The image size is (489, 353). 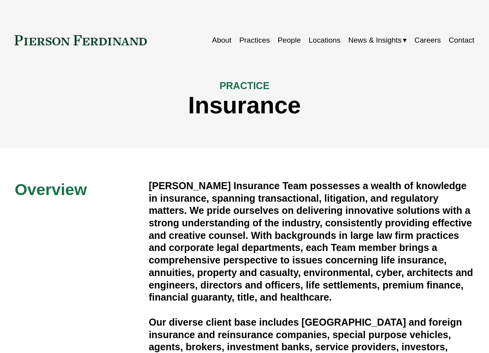 What do you see at coordinates (375, 40) in the screenshot?
I see `span: News & Insights` at bounding box center [375, 40].